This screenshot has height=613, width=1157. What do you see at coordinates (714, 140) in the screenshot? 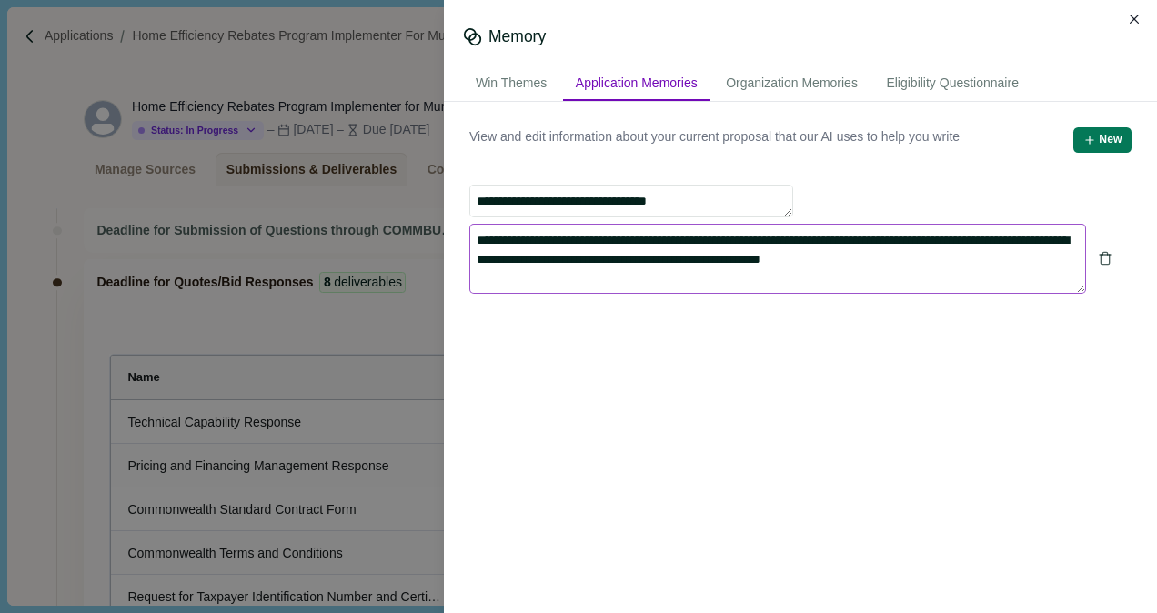
I see `span: View and edit information about your current proposal that our AI uses to help you write` at bounding box center [714, 140].